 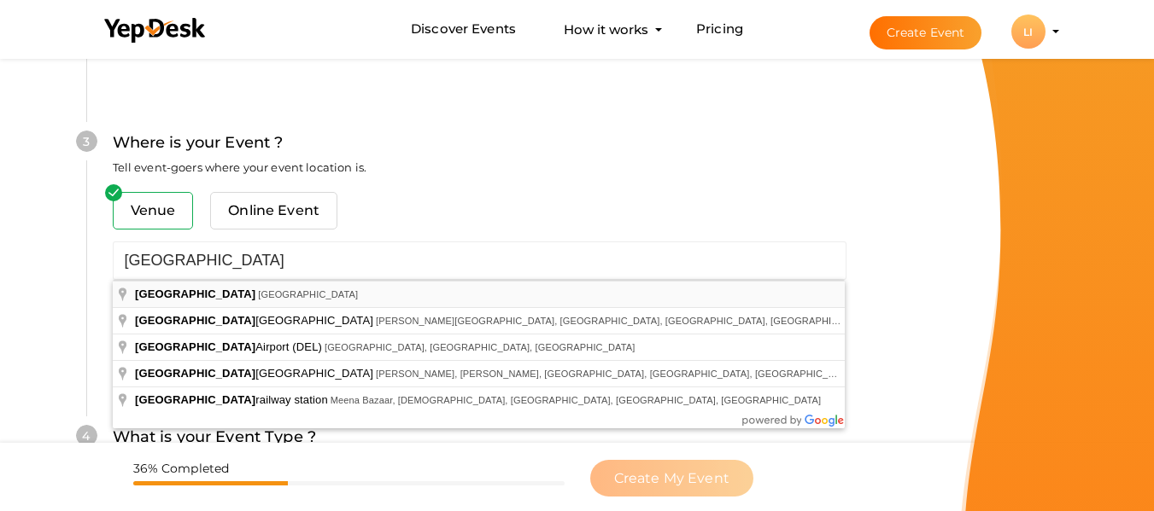 What do you see at coordinates (153, 211) in the screenshot?
I see `span: Venue` at bounding box center [153, 211].